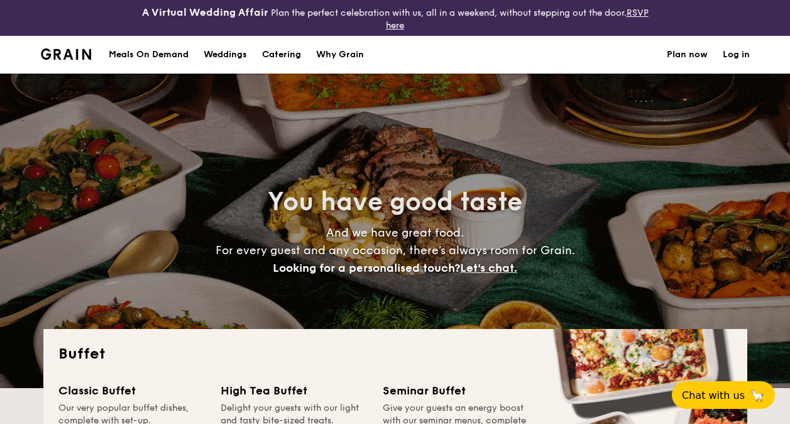 Image resolution: width=790 pixels, height=424 pixels. Describe the element at coordinates (205, 13) in the screenshot. I see `h4: A Virtual Wedding Affair` at that location.